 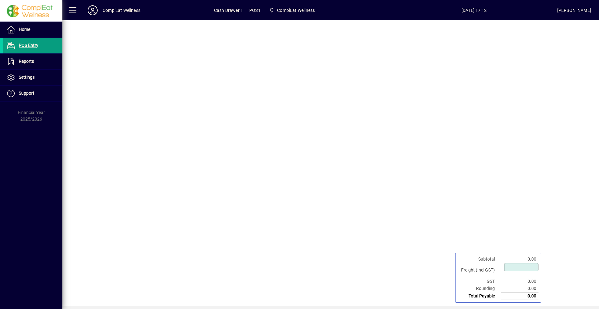 I want to click on span: POS1, so click(x=255, y=10).